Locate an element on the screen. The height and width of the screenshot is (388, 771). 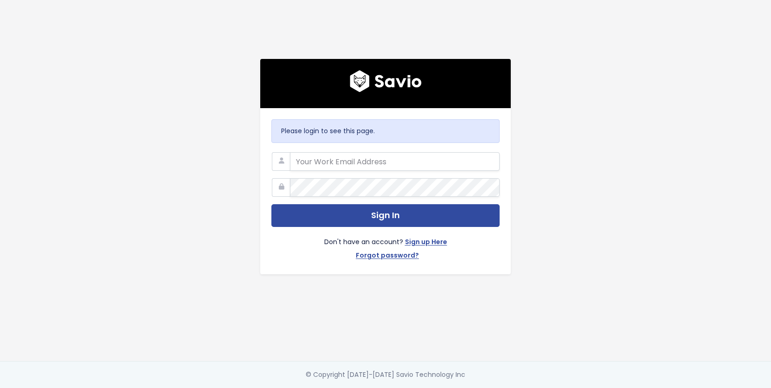
input: Your Work Email Address is located at coordinates (395, 161).